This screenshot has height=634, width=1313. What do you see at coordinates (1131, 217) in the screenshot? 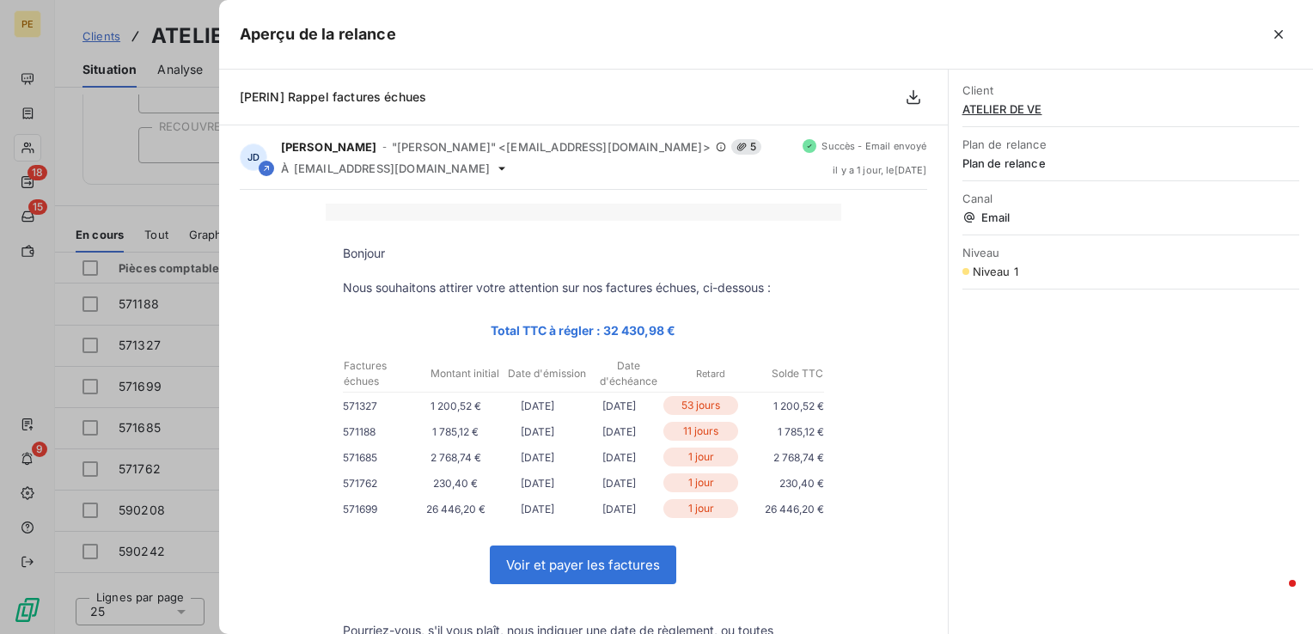
I see `span: Email` at bounding box center [1131, 217].